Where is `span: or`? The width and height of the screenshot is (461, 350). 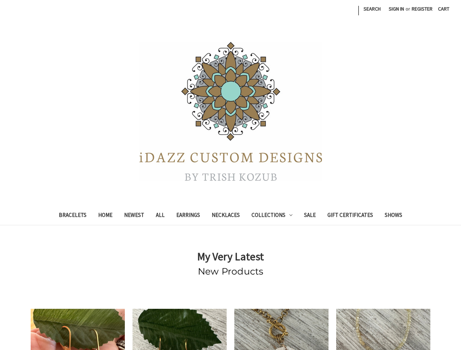 span: or is located at coordinates (407, 9).